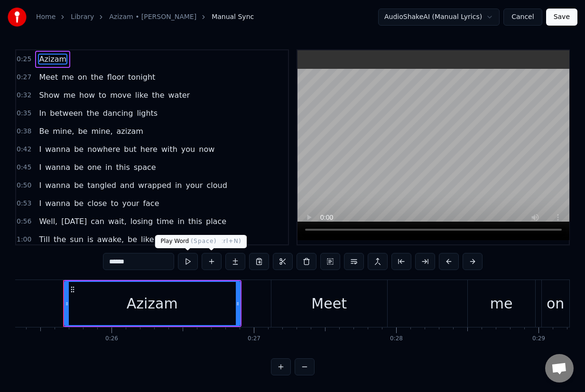 This screenshot has width=585, height=392. Describe the element at coordinates (396, 339) in the screenshot. I see `div: 0:28` at that location.